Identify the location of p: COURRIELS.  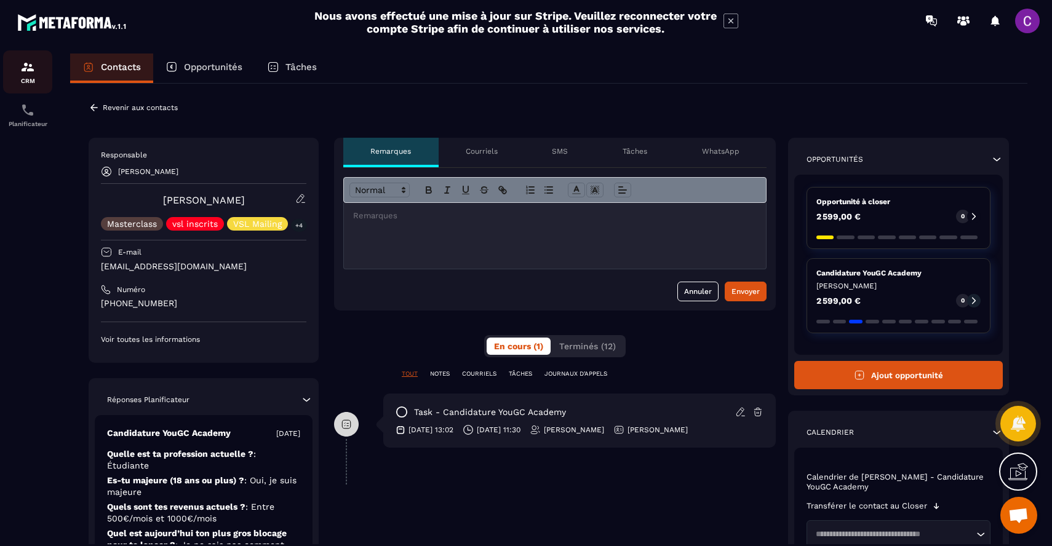
(479, 374).